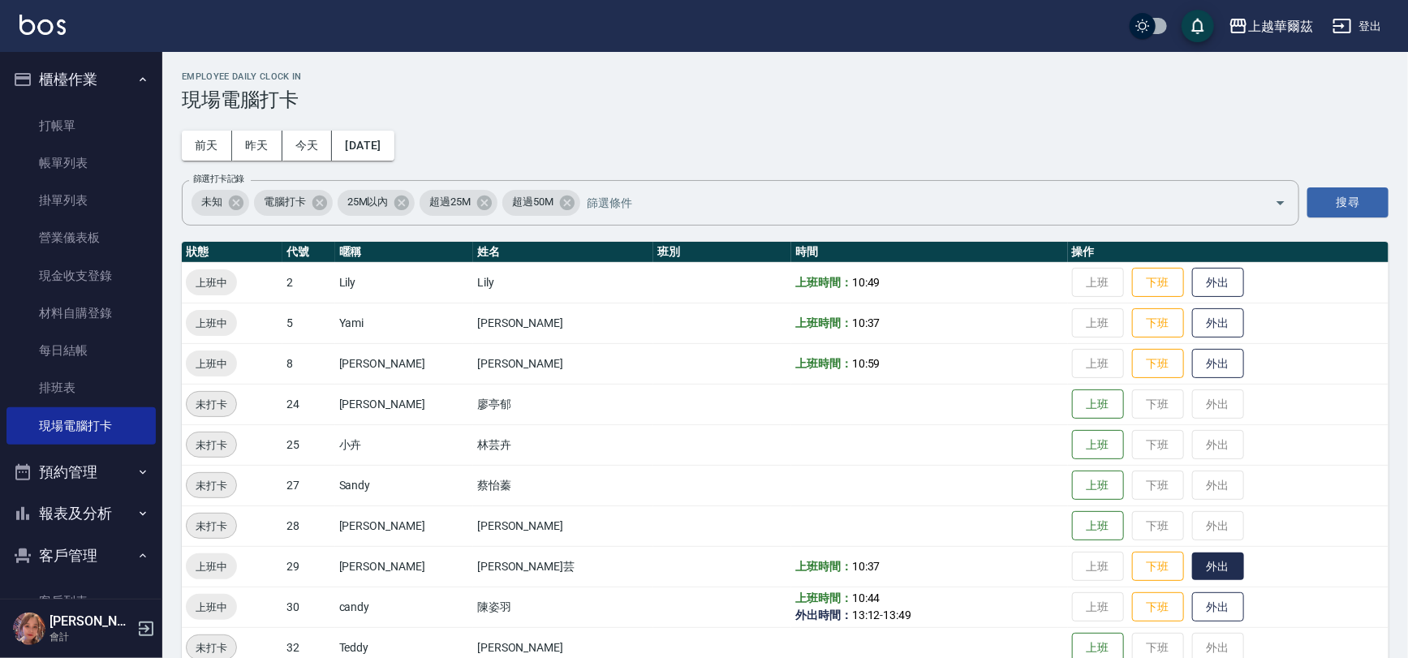  What do you see at coordinates (81, 388) in the screenshot?
I see `a: 排班表` at bounding box center [81, 388].